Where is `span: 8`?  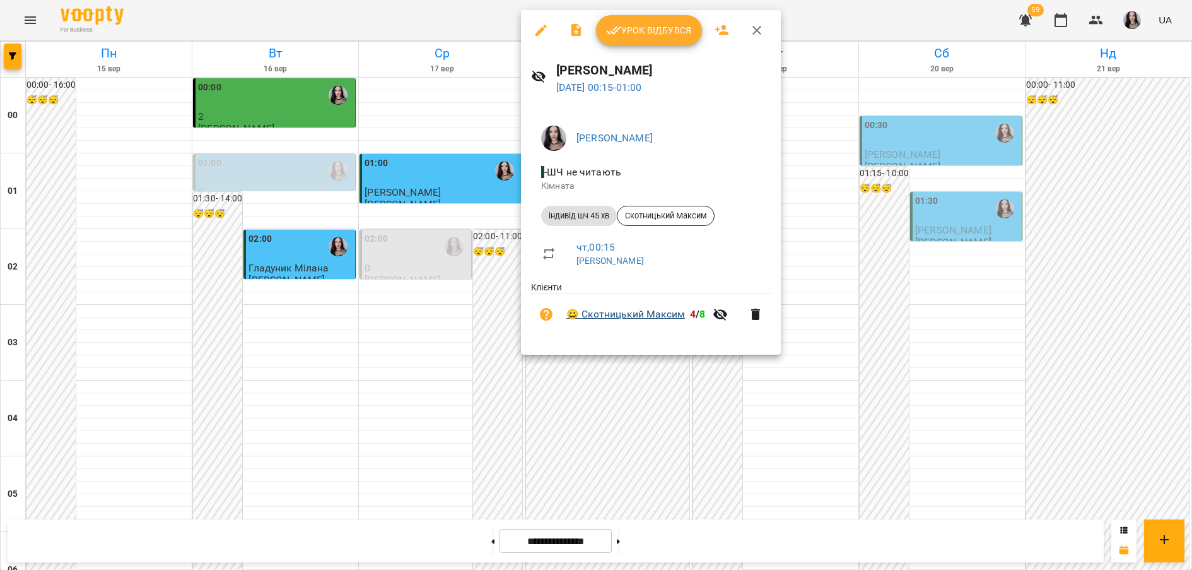 span: 8 is located at coordinates (702, 314).